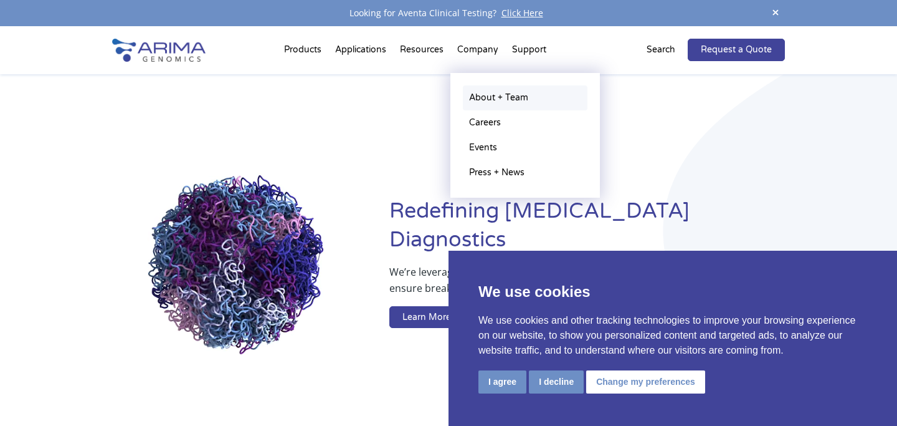 The image size is (897, 426). What do you see at coordinates (525, 123) in the screenshot?
I see `a: Careers` at bounding box center [525, 123].